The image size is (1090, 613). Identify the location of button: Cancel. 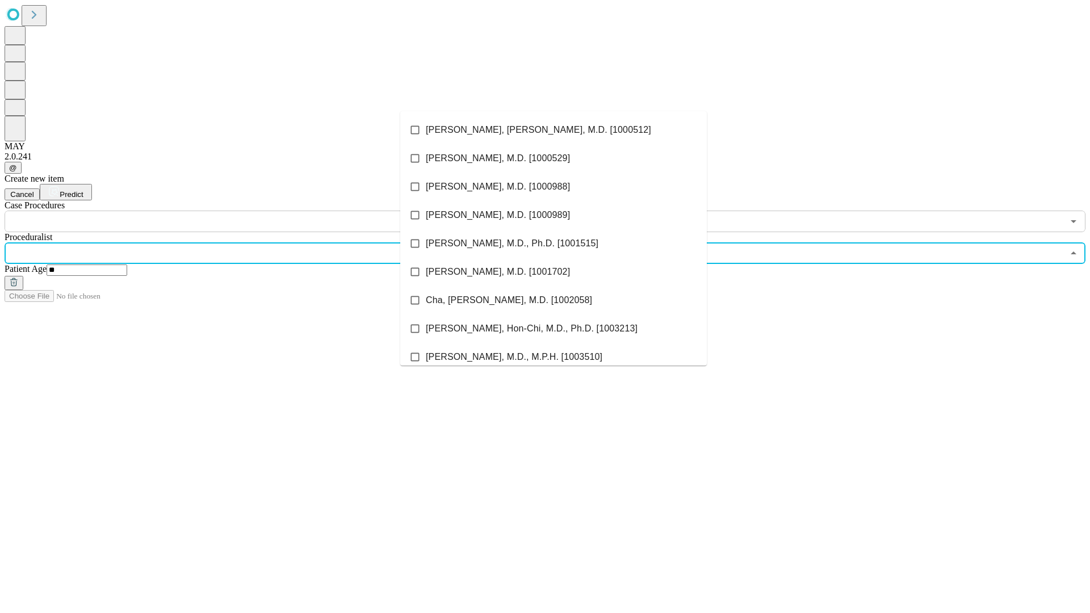
(22, 194).